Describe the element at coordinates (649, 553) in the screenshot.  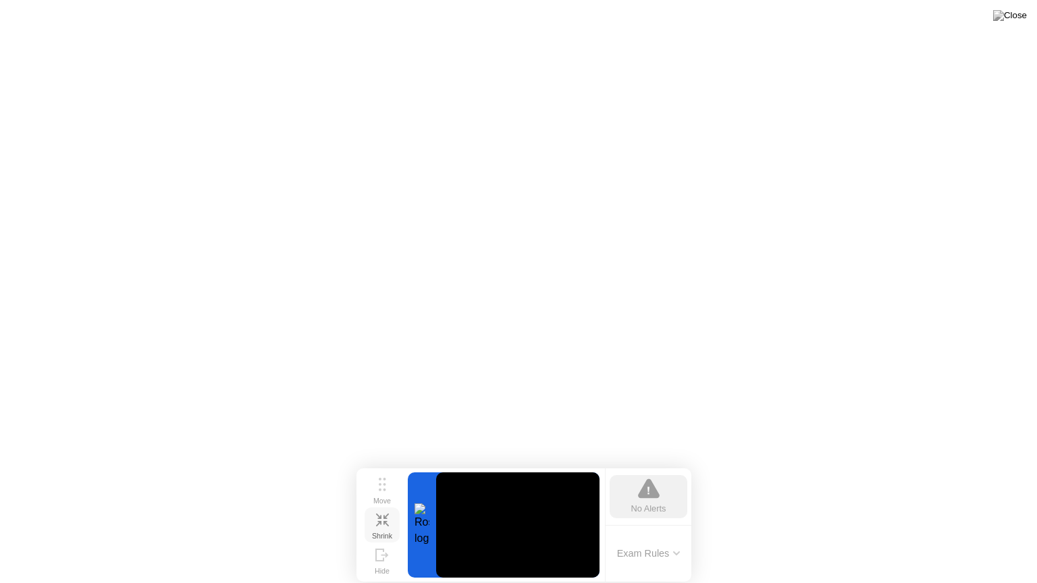
I see `button: Exam Rules` at that location.